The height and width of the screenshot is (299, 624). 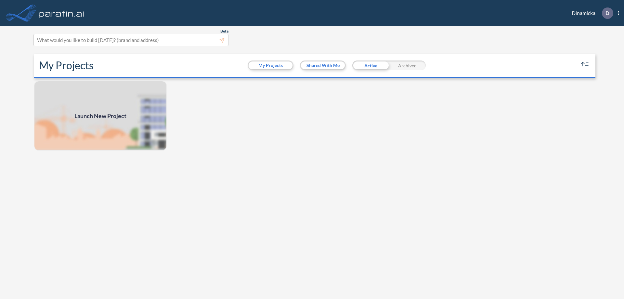 I want to click on div: Active, so click(x=370, y=65).